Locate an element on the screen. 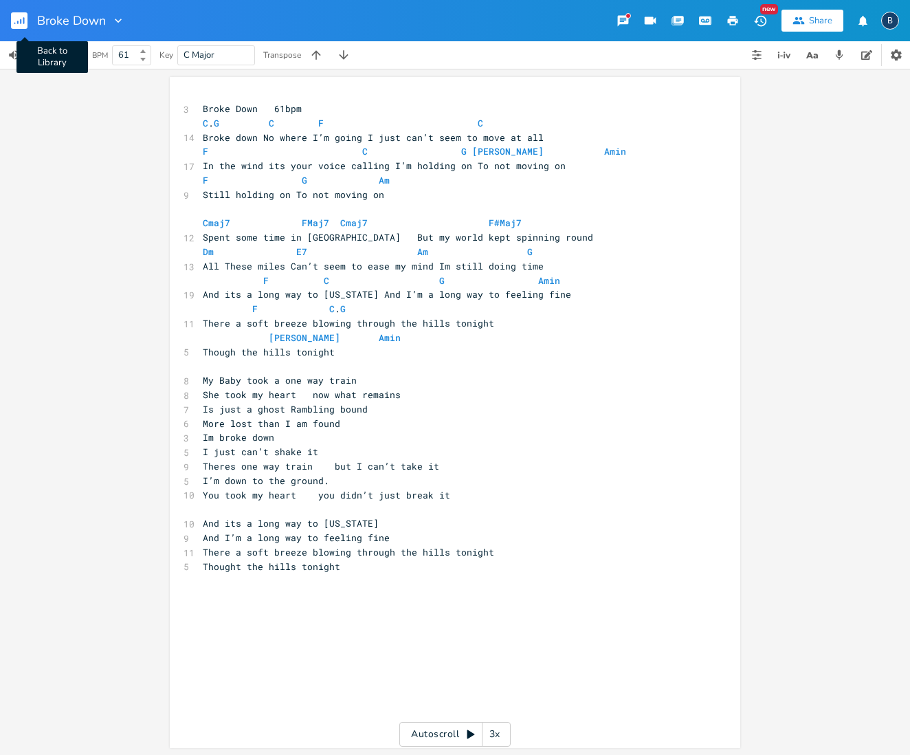  div: Share is located at coordinates (821, 21).